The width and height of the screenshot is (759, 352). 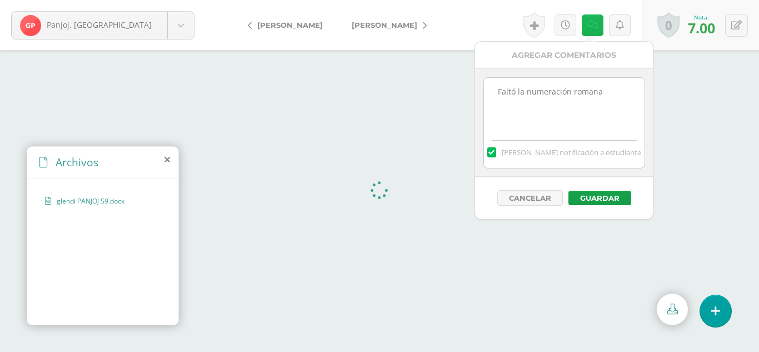 What do you see at coordinates (701, 28) in the screenshot?
I see `span: 7.00` at bounding box center [701, 28].